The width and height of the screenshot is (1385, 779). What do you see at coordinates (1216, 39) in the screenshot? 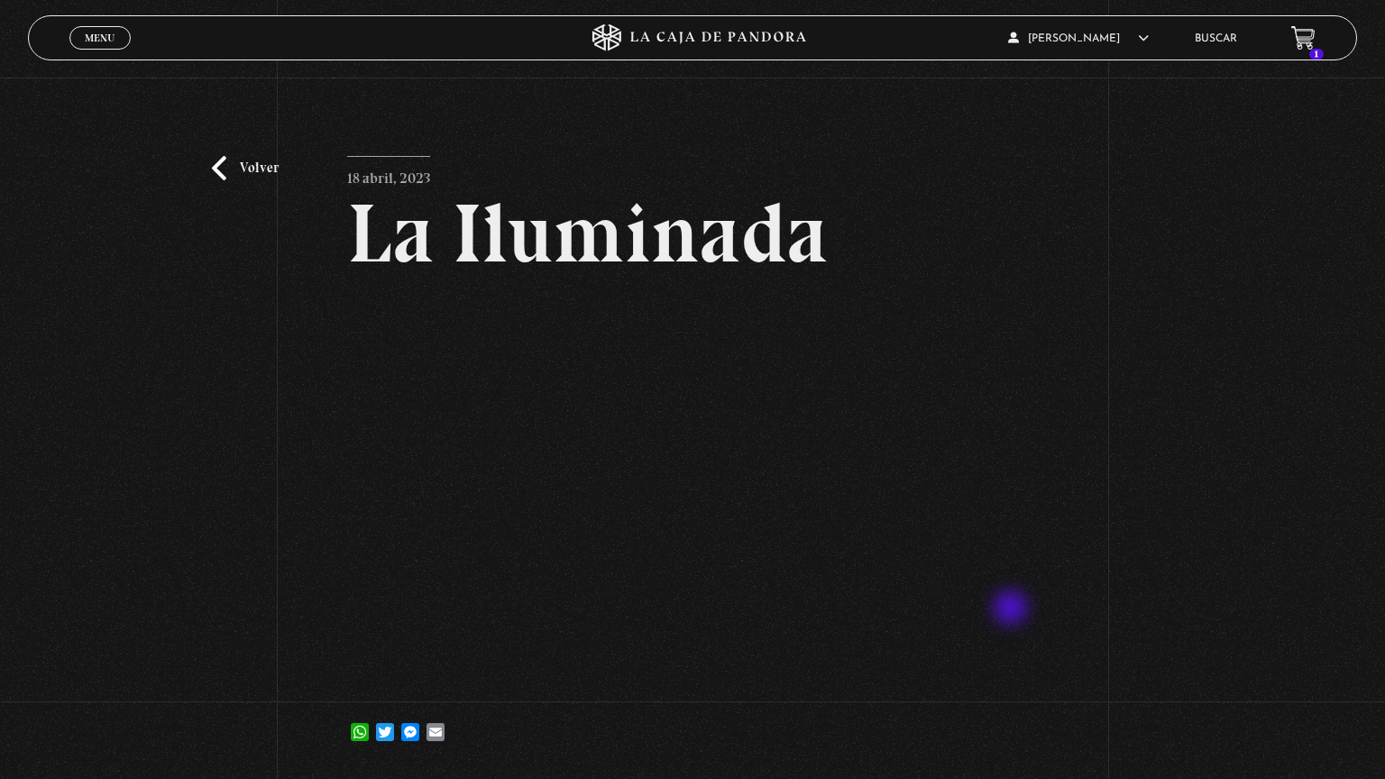
I see `a: Buscar` at bounding box center [1216, 39].